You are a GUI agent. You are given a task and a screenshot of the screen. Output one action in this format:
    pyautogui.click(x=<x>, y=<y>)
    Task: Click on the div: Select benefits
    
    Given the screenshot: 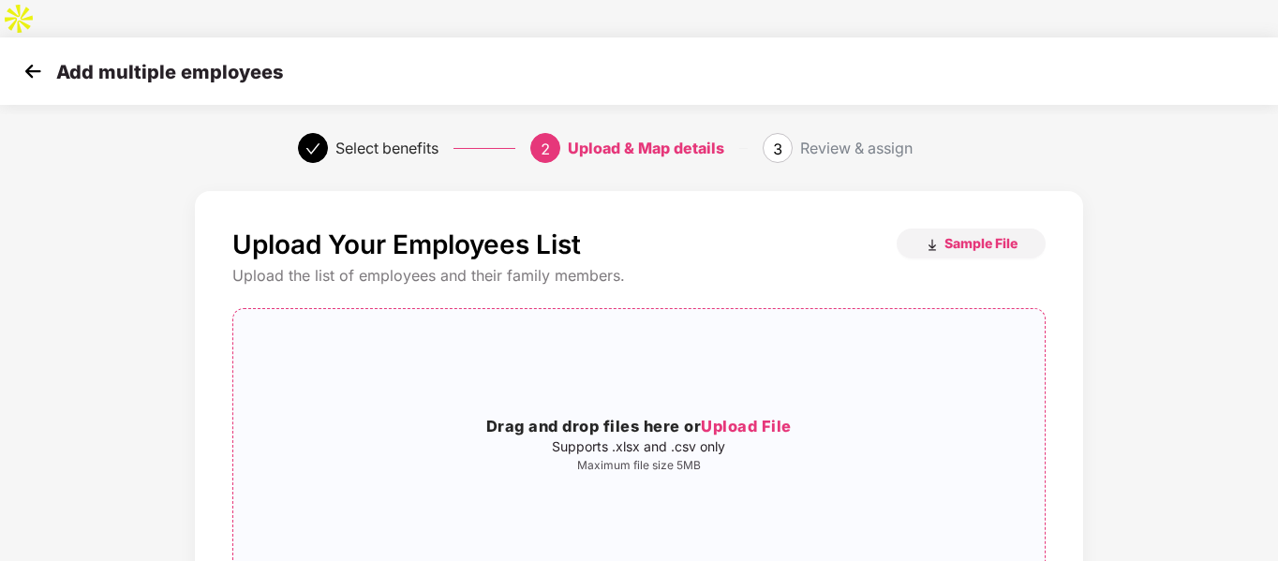 What is the action you would take?
    pyautogui.click(x=387, y=148)
    